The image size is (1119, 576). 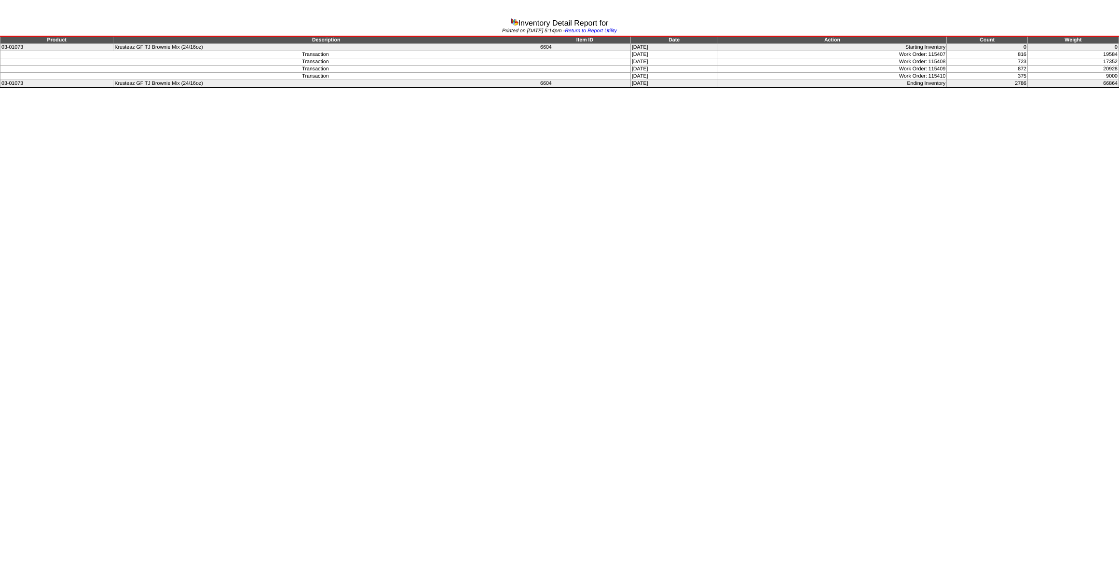 I want to click on td: 9000, so click(x=1073, y=76).